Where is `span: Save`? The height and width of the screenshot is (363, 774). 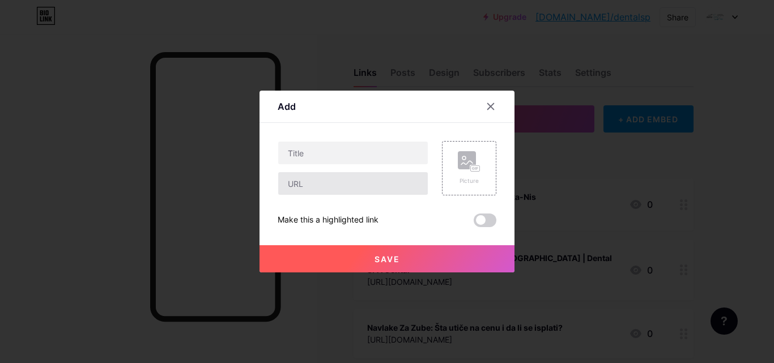 span: Save is located at coordinates (387, 259).